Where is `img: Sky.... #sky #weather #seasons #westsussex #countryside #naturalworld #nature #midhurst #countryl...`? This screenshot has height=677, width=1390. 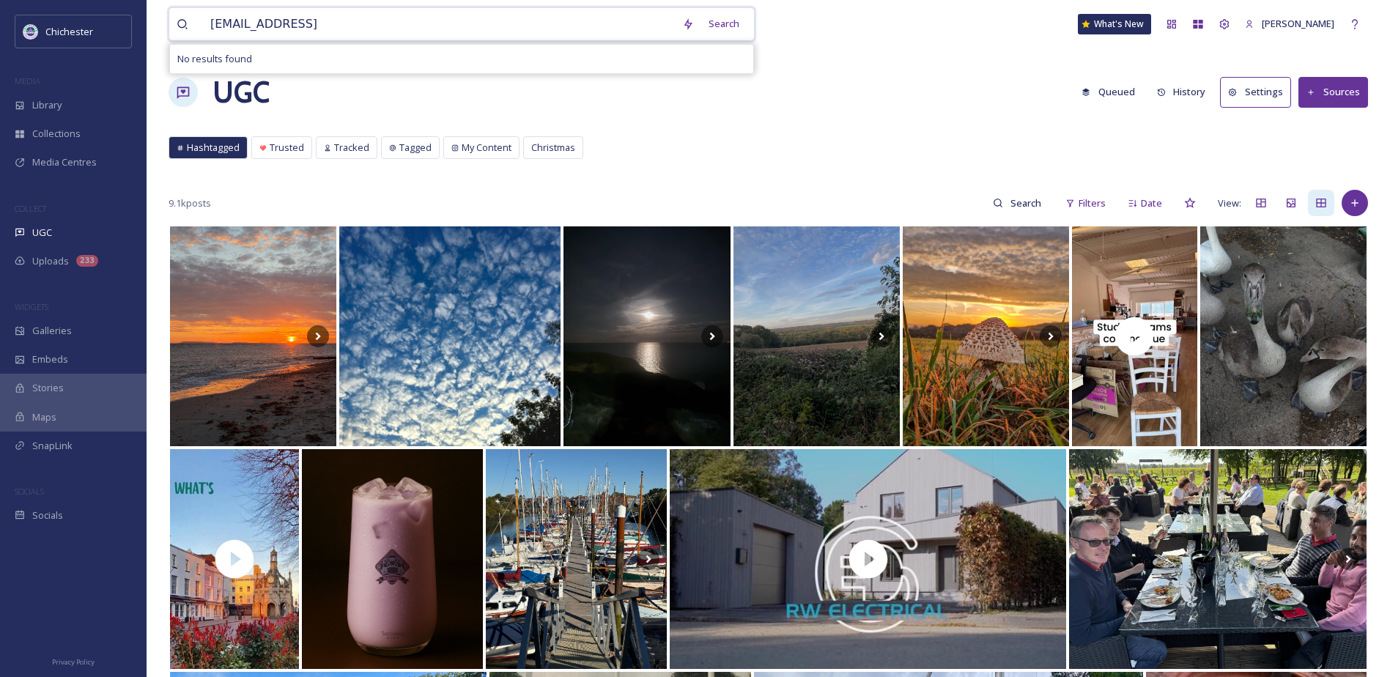 img: Sky.... #sky #weather #seasons #westsussex #countryside #naturalworld #nature #midhurst #countryl... is located at coordinates (450, 336).